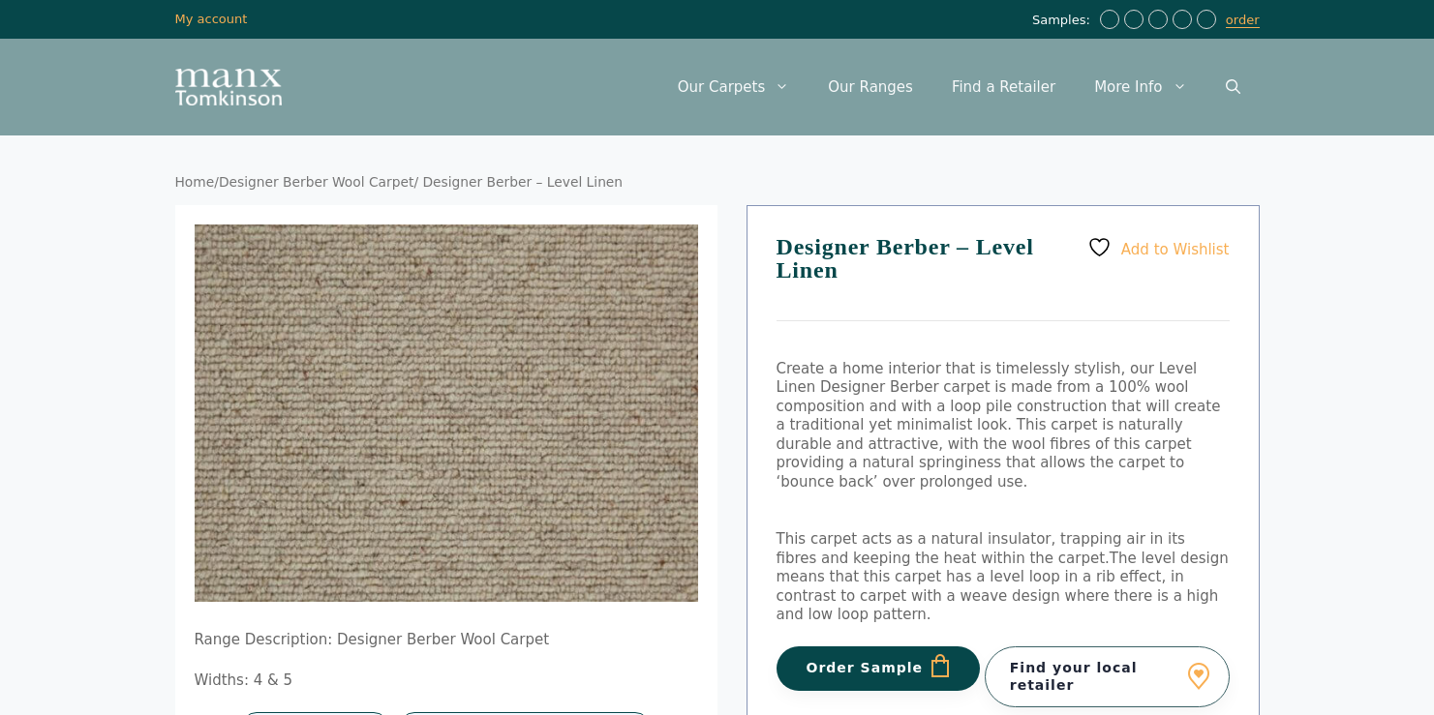  What do you see at coordinates (1003, 87) in the screenshot?
I see `a: Find a Retailer` at bounding box center [1003, 87].